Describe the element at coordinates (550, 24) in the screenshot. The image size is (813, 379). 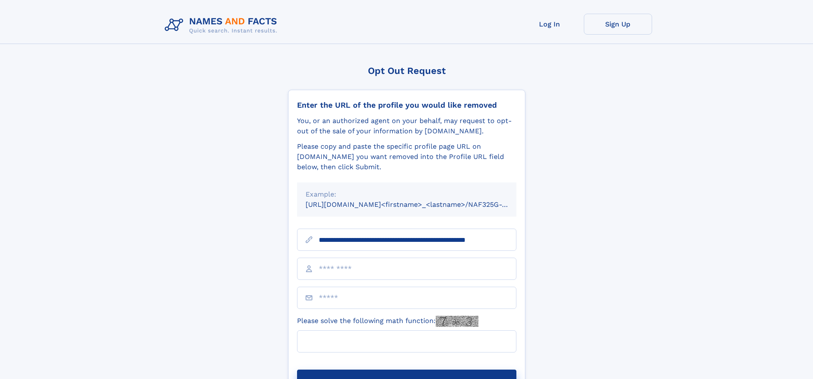
I see `a: Log In` at that location.